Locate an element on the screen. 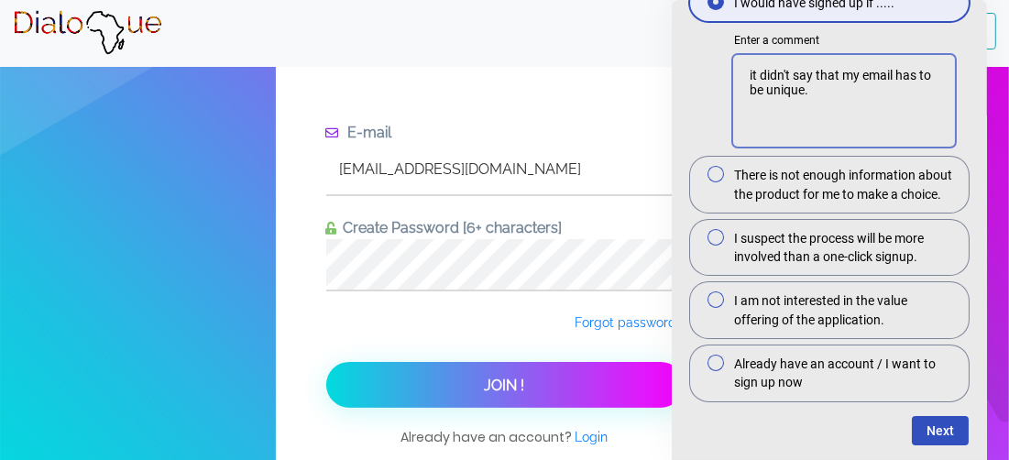  img: Brand is located at coordinates (87, 33).